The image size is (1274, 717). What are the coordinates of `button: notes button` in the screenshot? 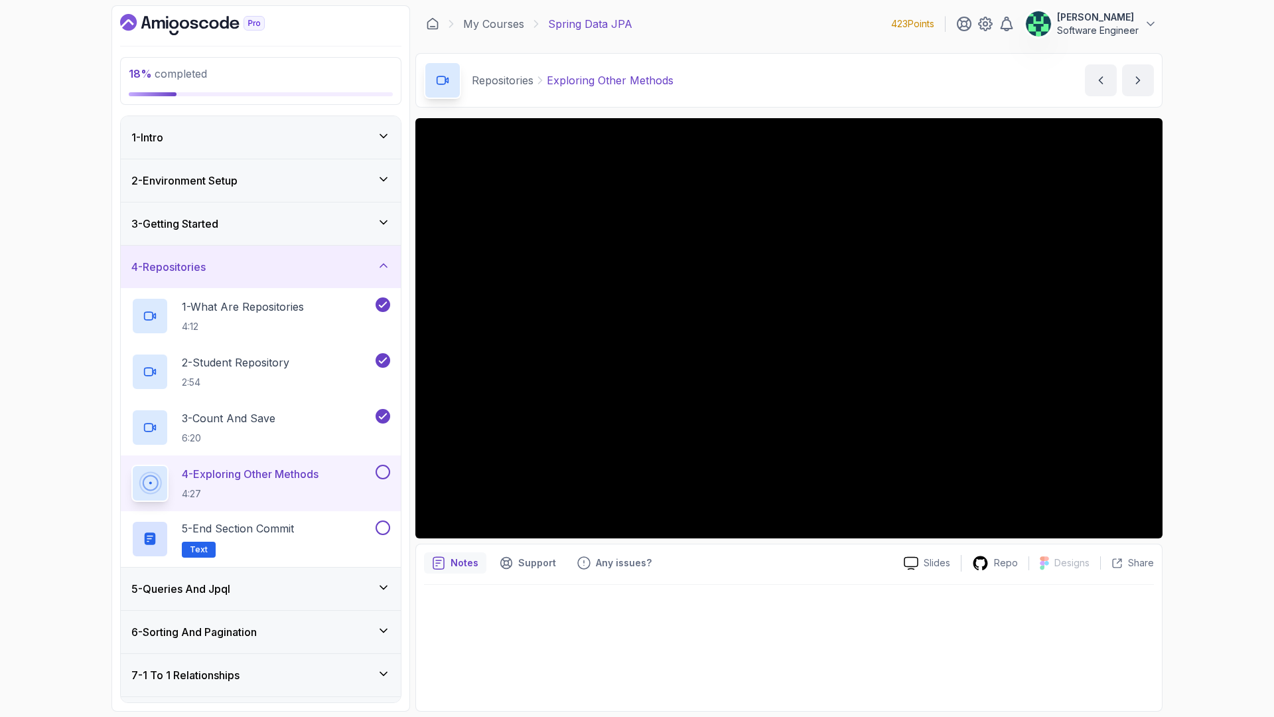 It's located at (455, 563).